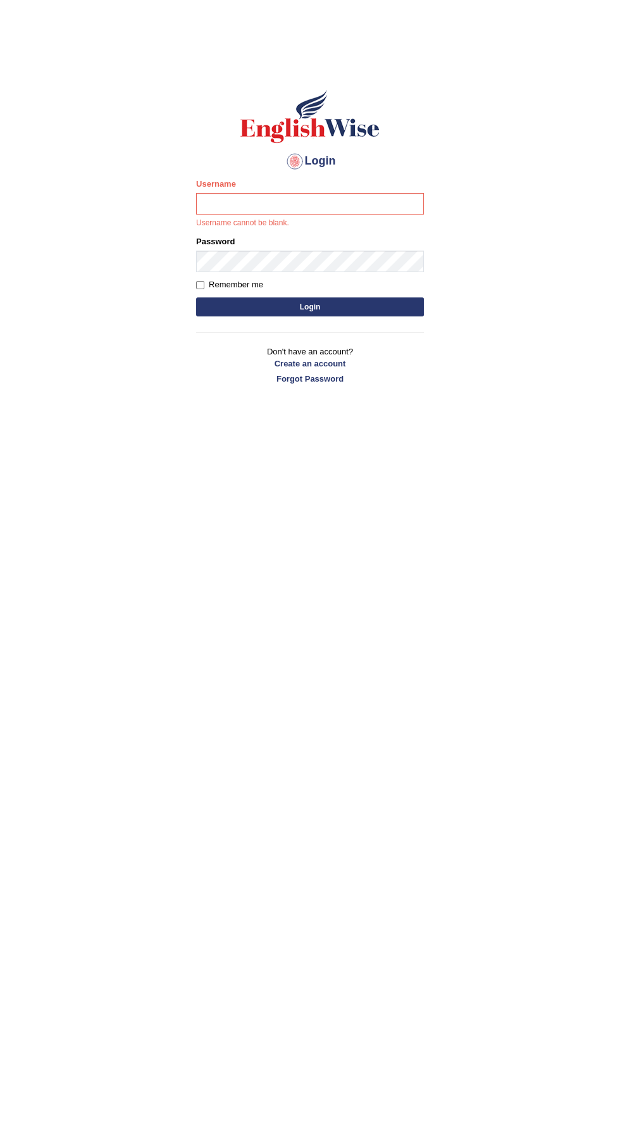  What do you see at coordinates (310, 161) in the screenshot?
I see `h4: Login` at bounding box center [310, 161].